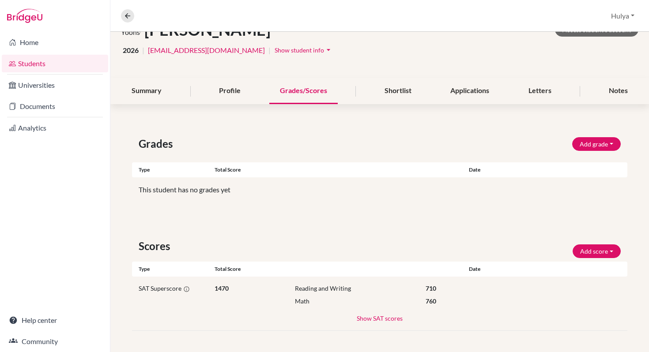 Image resolution: width=649 pixels, height=352 pixels. What do you see at coordinates (299, 50) in the screenshot?
I see `span: Show student info` at bounding box center [299, 50].